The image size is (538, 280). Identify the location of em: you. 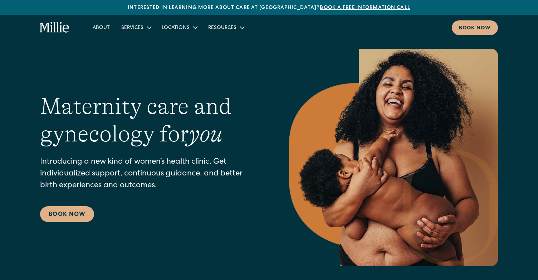
(206, 134).